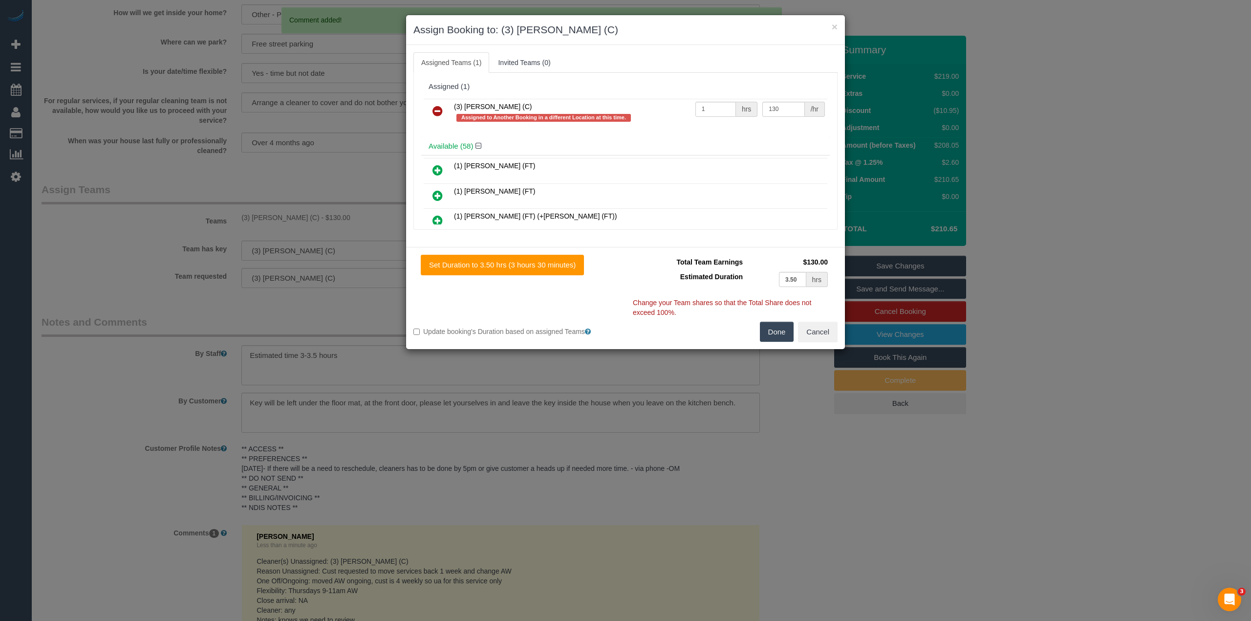 Image resolution: width=1251 pixels, height=621 pixels. Describe the element at coordinates (503, 265) in the screenshot. I see `button: Set Duration to 3.50 hrs (3 hours 30 minutes)` at that location.